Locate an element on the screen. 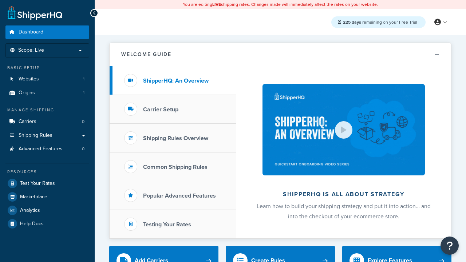 The height and width of the screenshot is (262, 466). li: Dashboard is located at coordinates (47, 32).